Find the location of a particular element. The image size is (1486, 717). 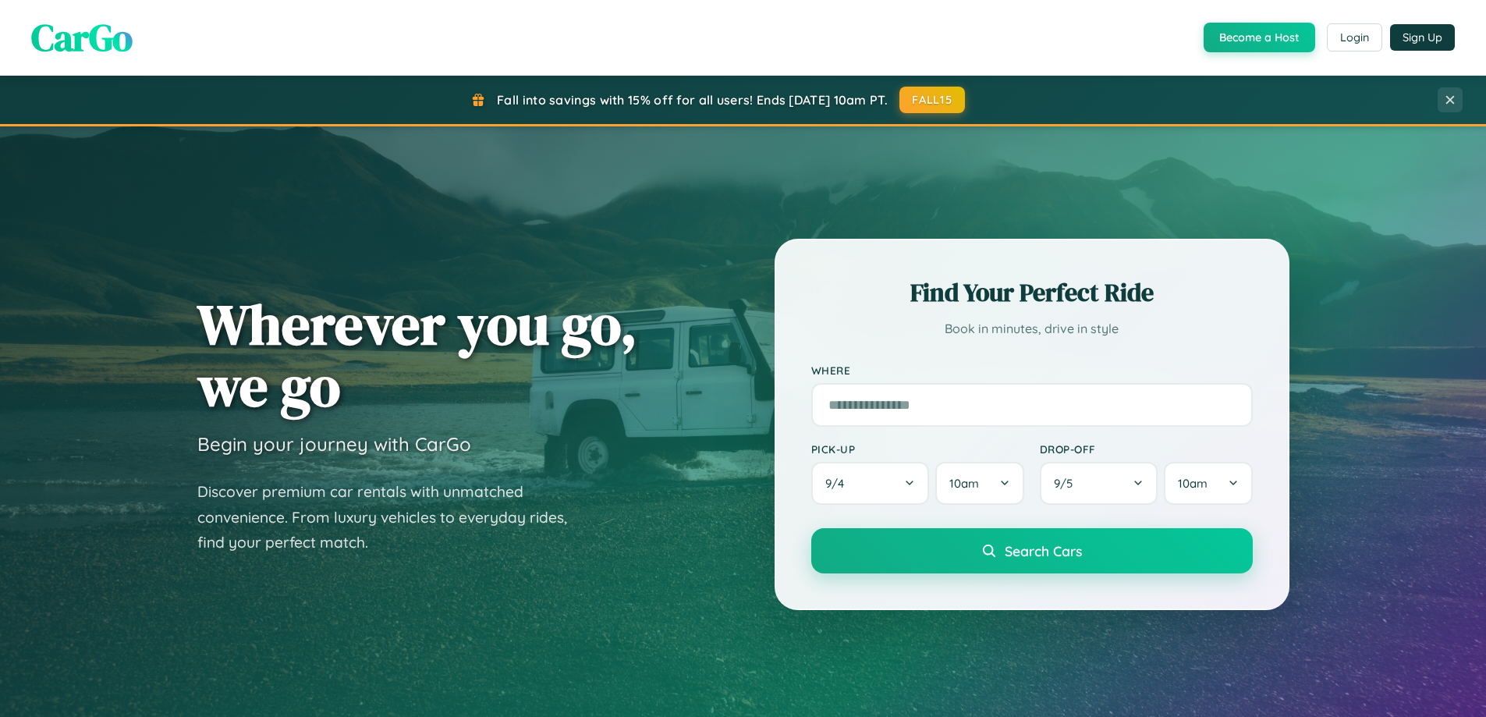

h3: Begin your journey with CarGo is located at coordinates (334, 444).